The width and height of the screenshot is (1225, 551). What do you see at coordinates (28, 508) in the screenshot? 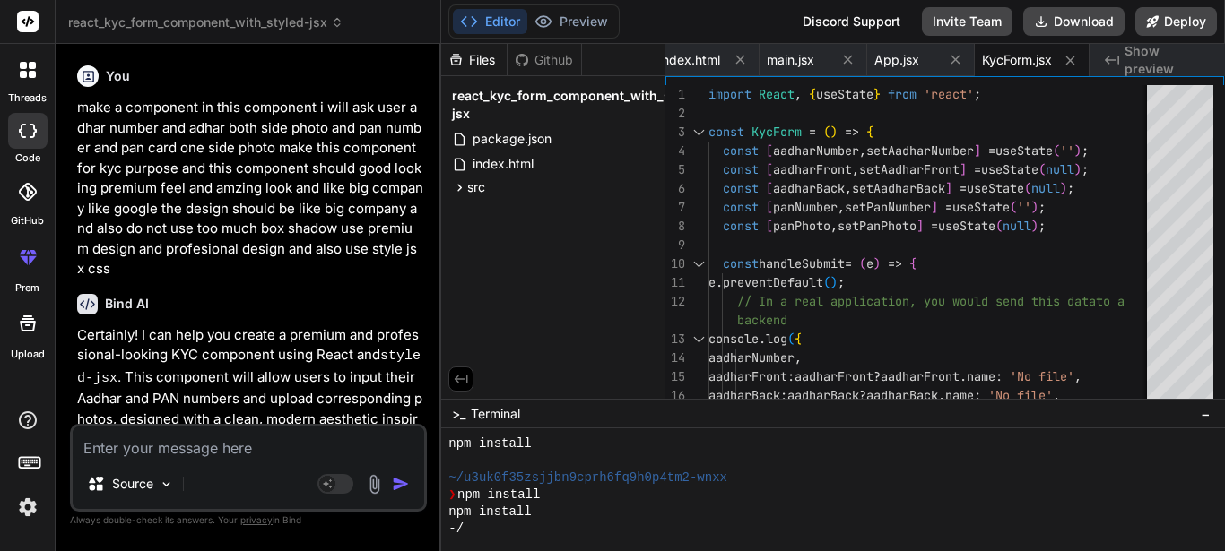
I see `img: settings` at bounding box center [28, 508].